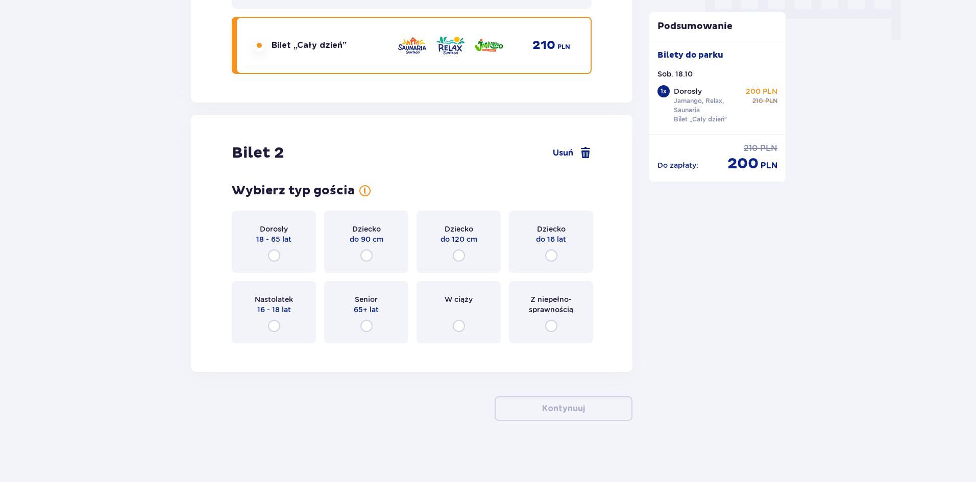  What do you see at coordinates (274, 310) in the screenshot?
I see `span: 16 - 18 lat` at bounding box center [274, 310].